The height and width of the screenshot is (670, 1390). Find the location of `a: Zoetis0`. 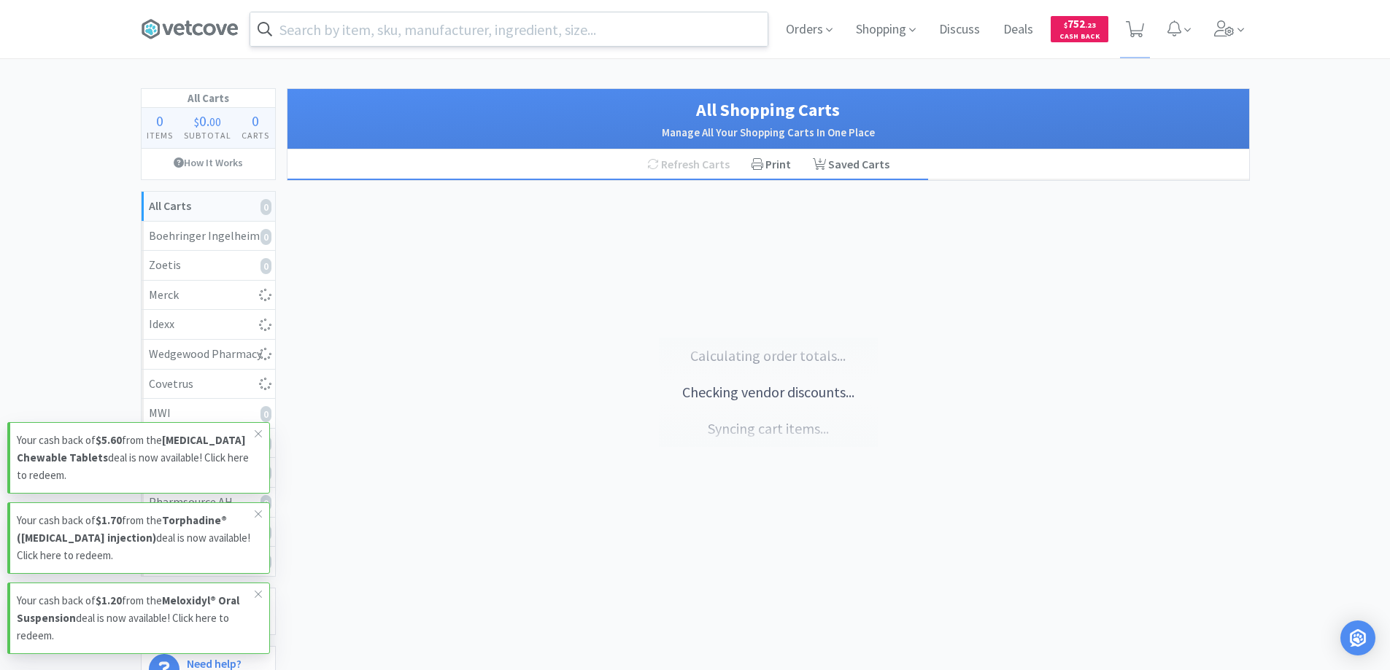

a: Zoetis0 is located at coordinates (208, 266).